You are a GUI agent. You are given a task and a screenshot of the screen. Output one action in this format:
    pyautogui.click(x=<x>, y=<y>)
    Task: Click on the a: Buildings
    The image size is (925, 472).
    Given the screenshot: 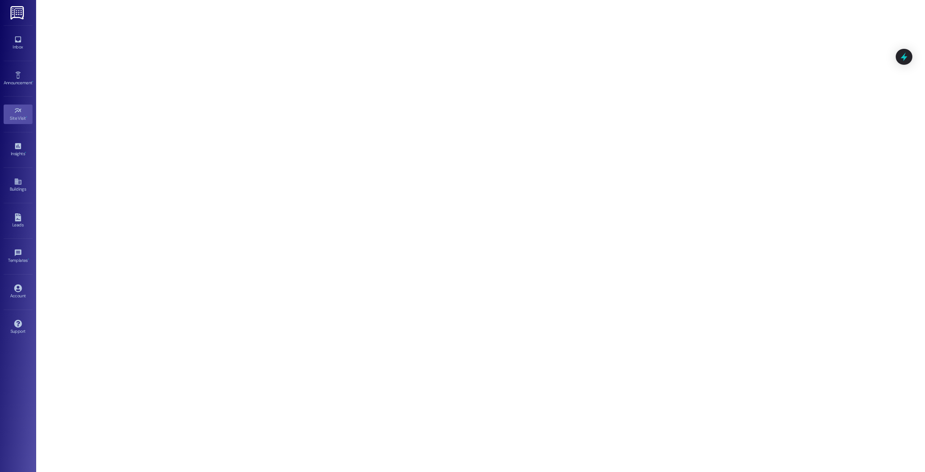 What is the action you would take?
    pyautogui.click(x=18, y=185)
    